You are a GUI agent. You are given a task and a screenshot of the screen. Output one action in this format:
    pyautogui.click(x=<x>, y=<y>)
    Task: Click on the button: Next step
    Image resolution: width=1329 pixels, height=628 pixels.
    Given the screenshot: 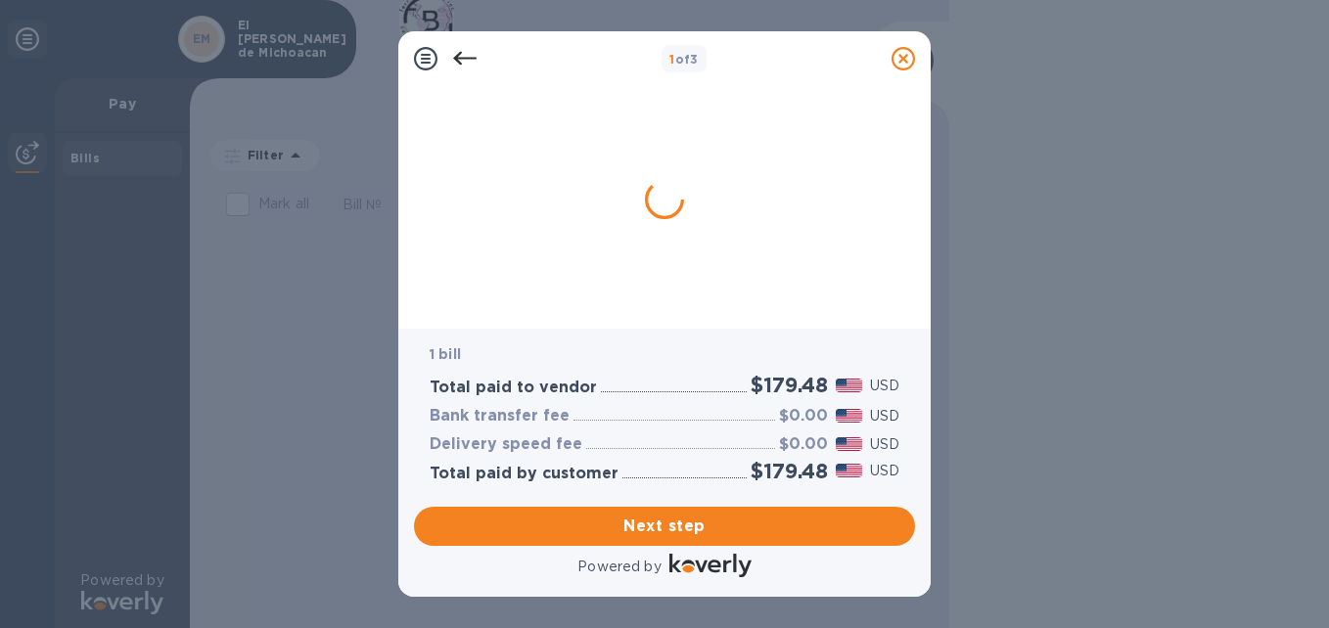 What is the action you would take?
    pyautogui.click(x=665, y=527)
    